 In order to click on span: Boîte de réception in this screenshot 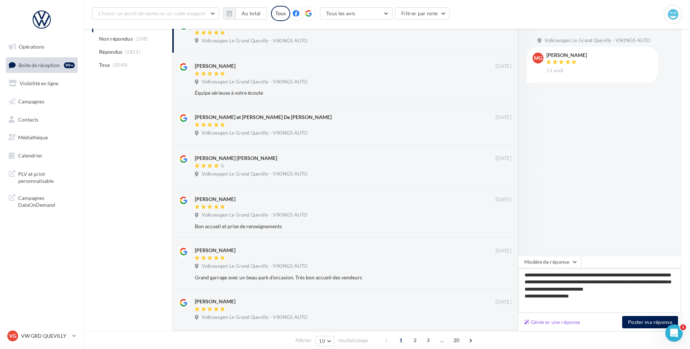, I will do `click(39, 65)`.